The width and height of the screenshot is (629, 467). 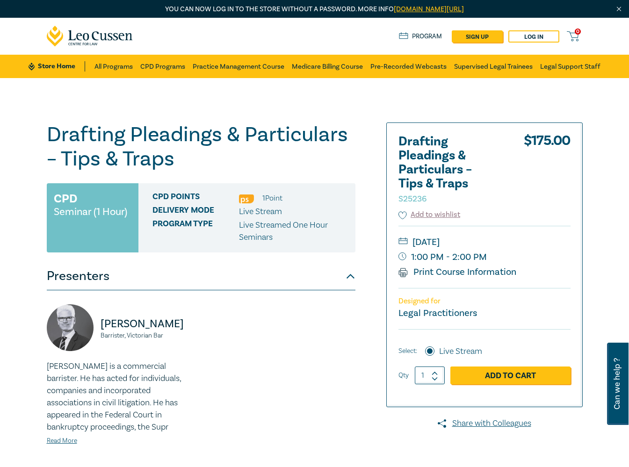 What do you see at coordinates (272, 198) in the screenshot?
I see `li: 1 Point` at bounding box center [272, 198].